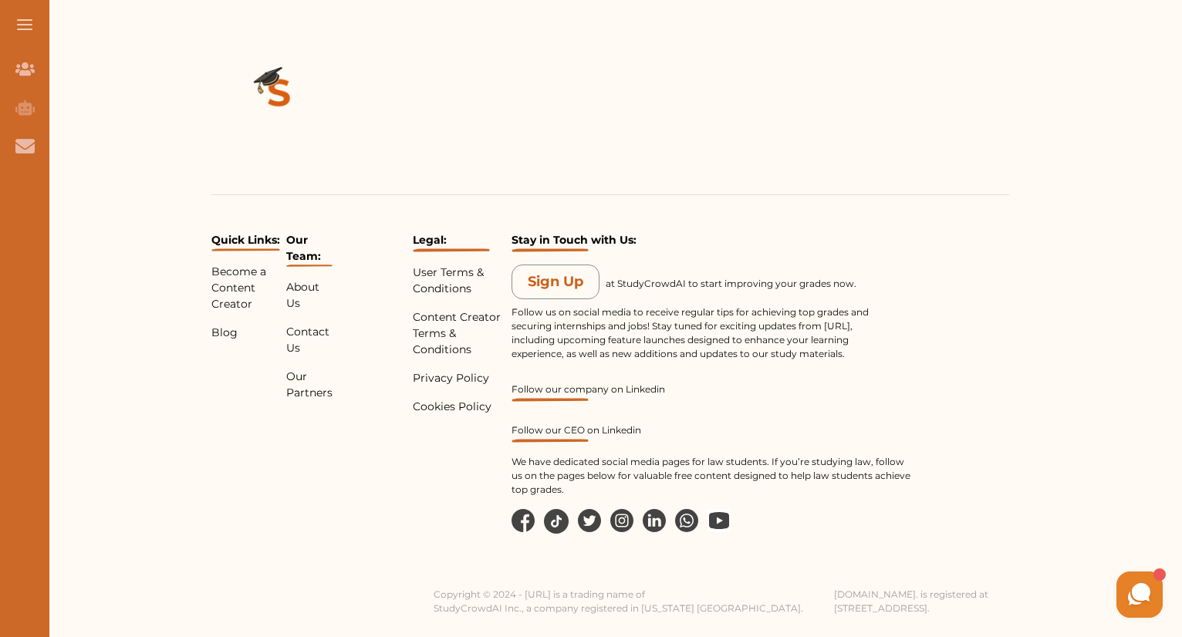  What do you see at coordinates (704, 333) in the screenshot?
I see `p: Follow us on social media to receive regular tips for achieving top grades and securing internshi...` at bounding box center [704, 333].